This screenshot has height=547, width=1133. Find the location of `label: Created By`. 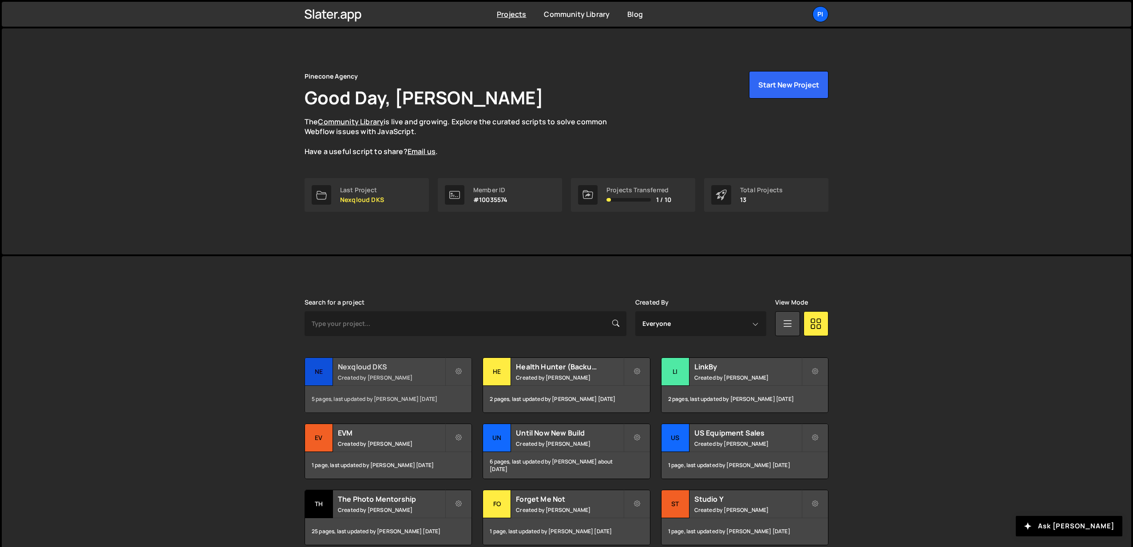

label: Created By is located at coordinates (652, 302).